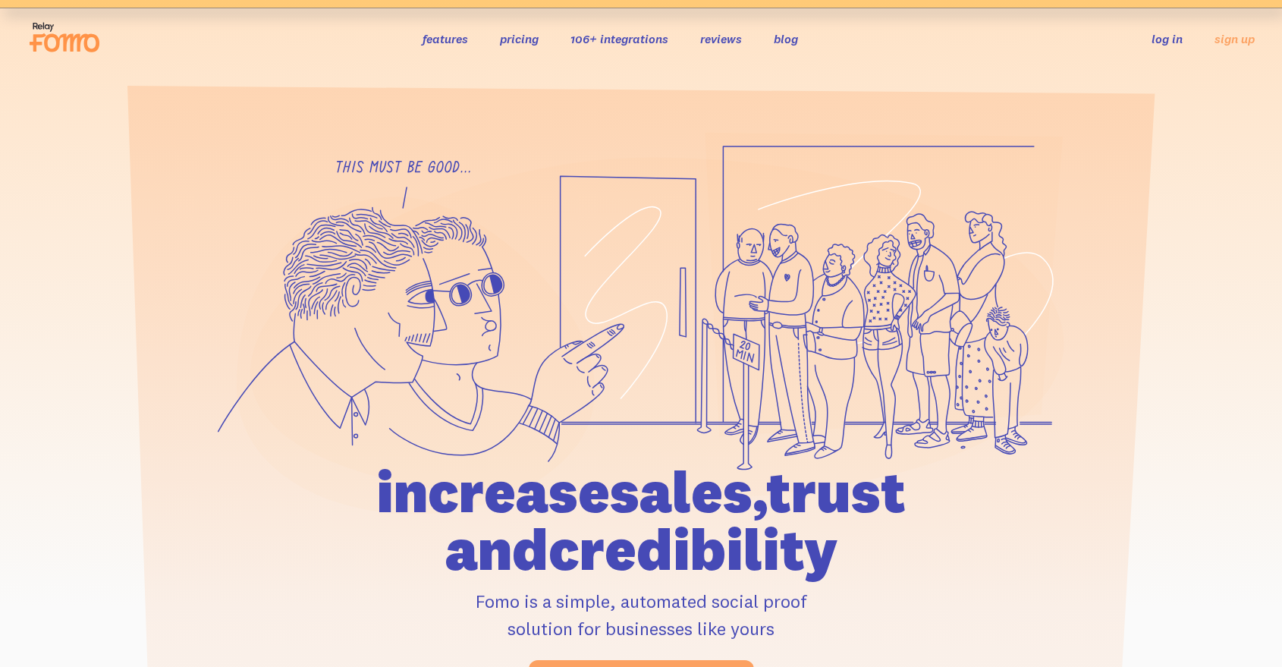  What do you see at coordinates (641, 614) in the screenshot?
I see `p: Fomo is a simple, automated social proof solution for businesses like yours` at bounding box center [641, 614].